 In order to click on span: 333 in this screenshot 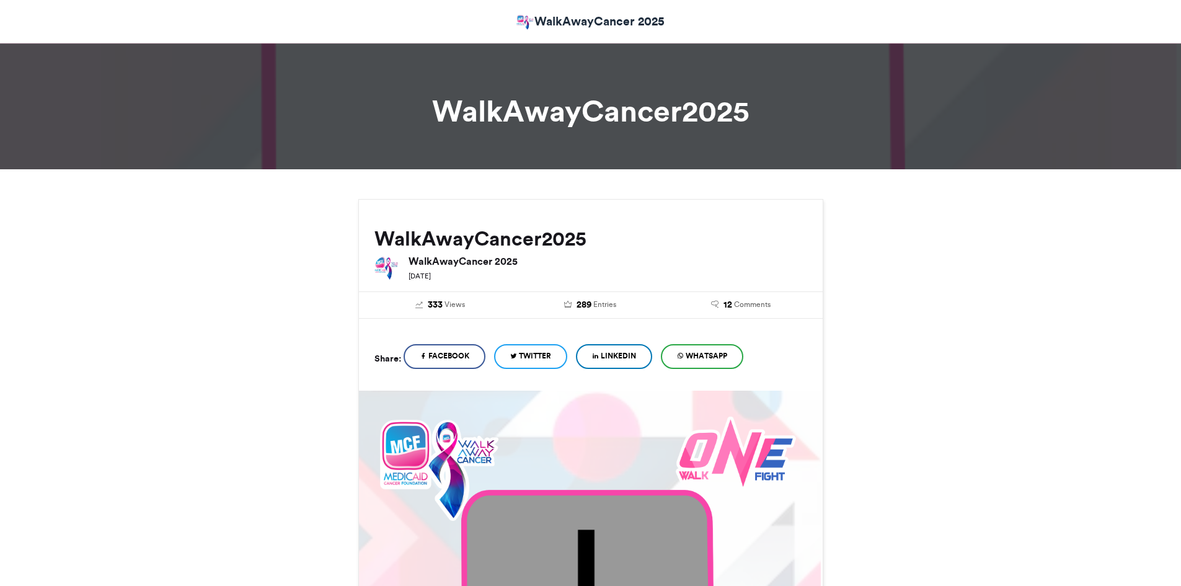, I will do `click(435, 305)`.